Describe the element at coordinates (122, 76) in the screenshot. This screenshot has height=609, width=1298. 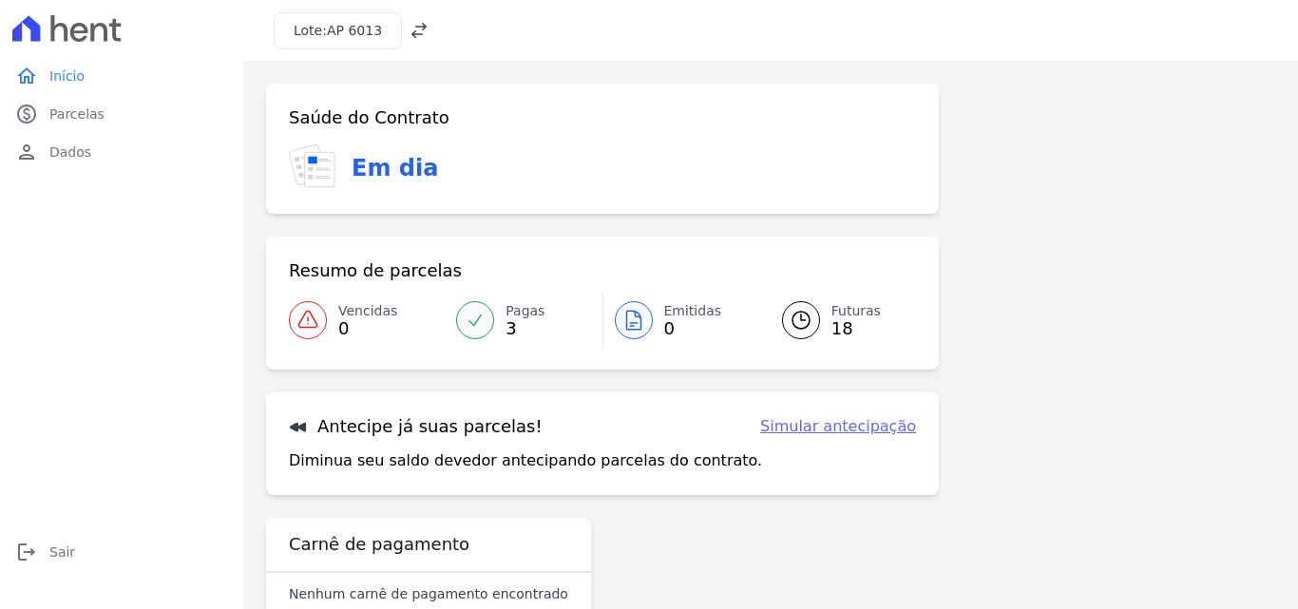
I see `a: homeInício` at that location.